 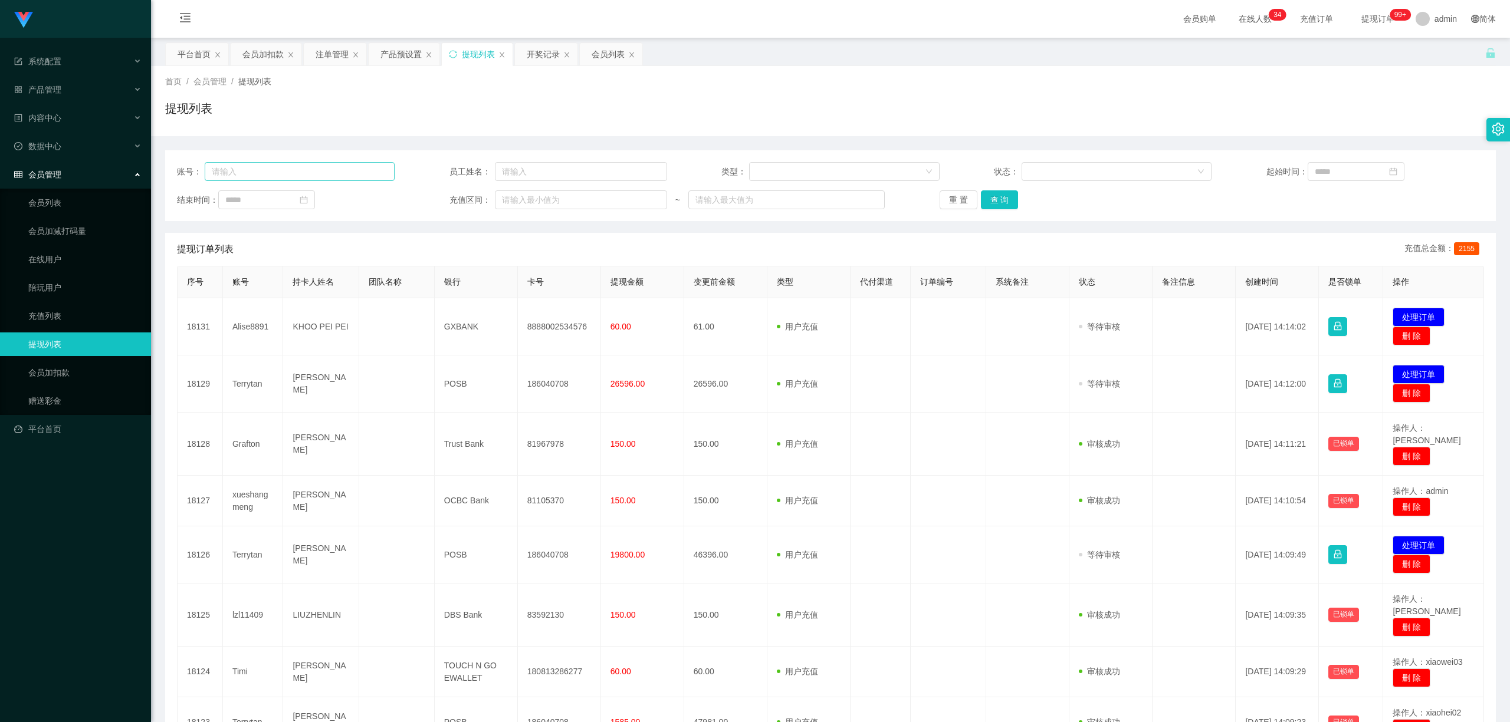 What do you see at coordinates (1287, 172) in the screenshot?
I see `span: 起始时间：` at bounding box center [1287, 172].